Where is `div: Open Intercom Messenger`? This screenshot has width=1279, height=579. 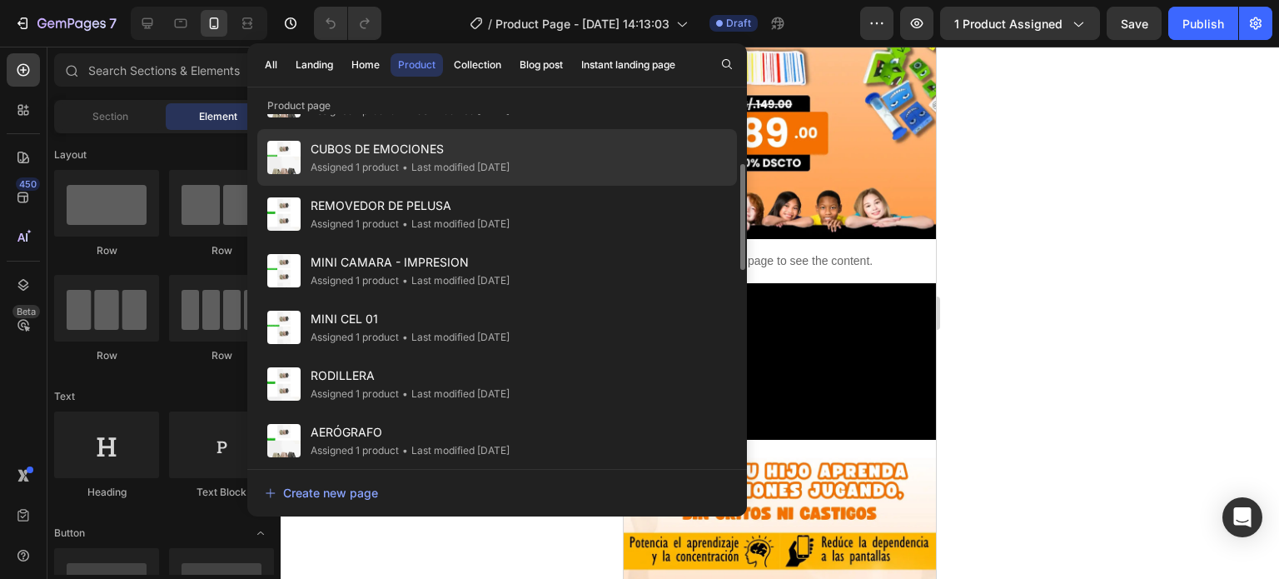 div: Open Intercom Messenger is located at coordinates (1243, 517).